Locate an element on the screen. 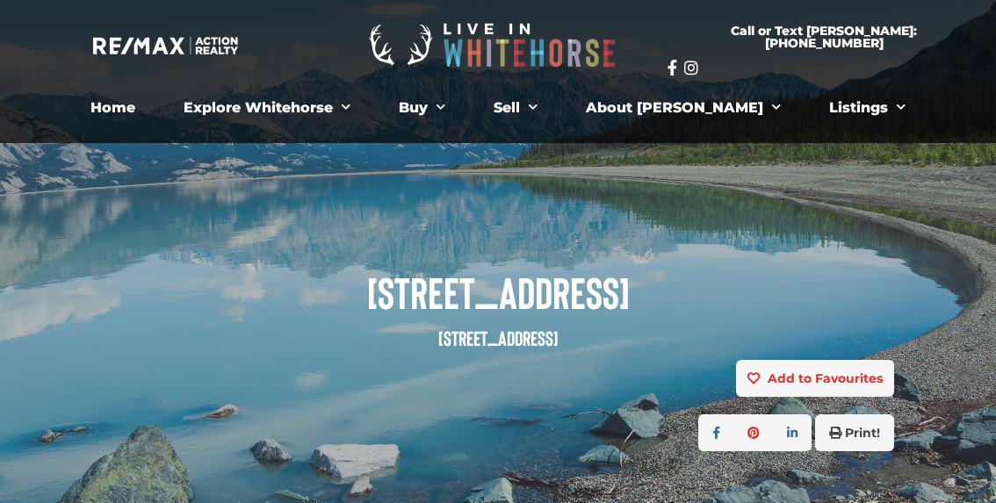 The height and width of the screenshot is (503, 996). strong: Add to Favourites is located at coordinates (825, 378).